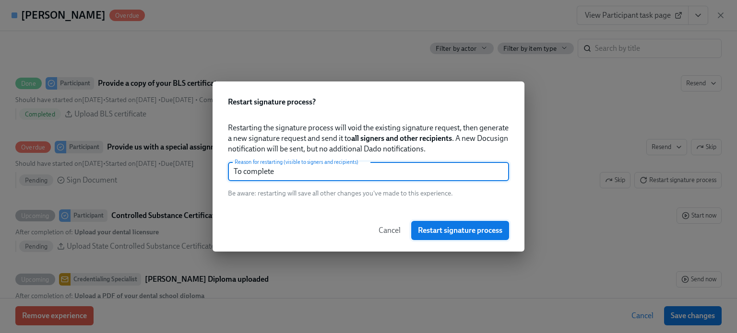 The width and height of the screenshot is (737, 333). I want to click on span: Restarting the signature process will void the existing signature request, then generate a new si..., so click(368, 139).